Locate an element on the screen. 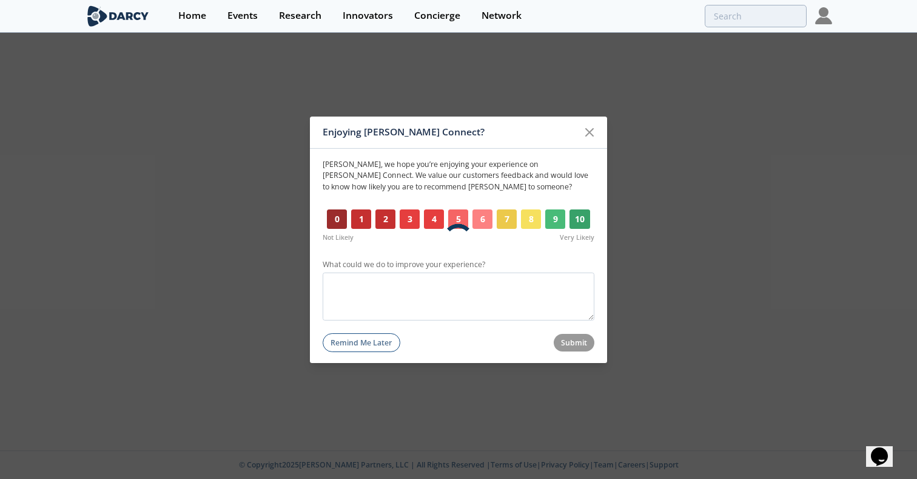  div: Network is located at coordinates (502, 16).